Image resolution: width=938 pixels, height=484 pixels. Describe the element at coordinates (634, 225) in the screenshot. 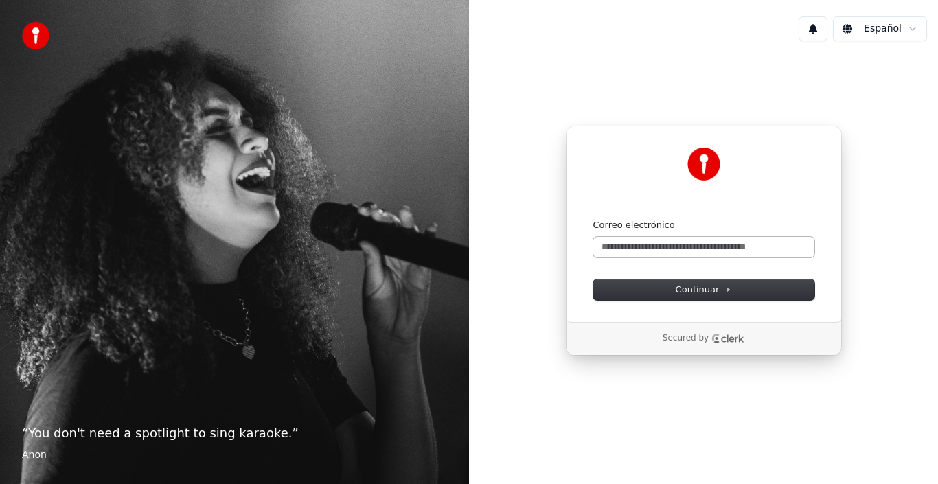

I see `label: Correo electrónico` at that location.